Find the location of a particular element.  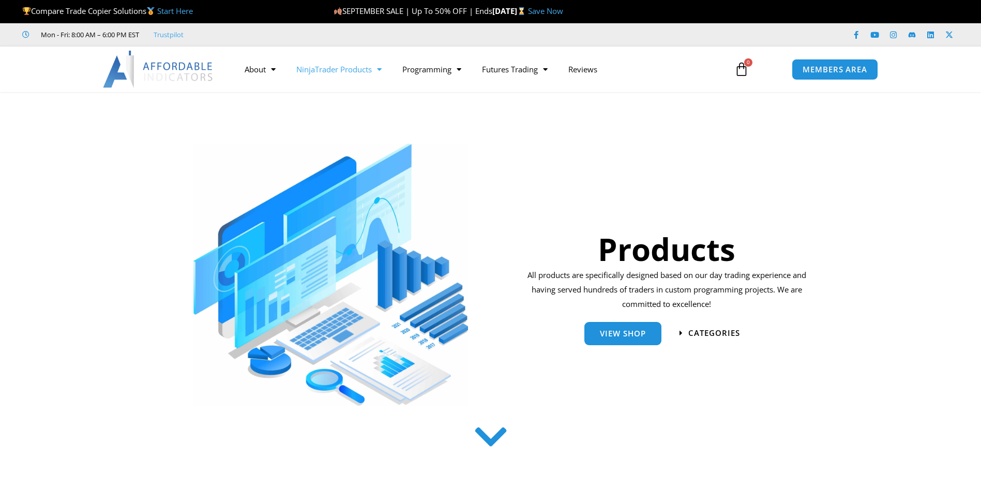

span: View Shop is located at coordinates (622, 333).